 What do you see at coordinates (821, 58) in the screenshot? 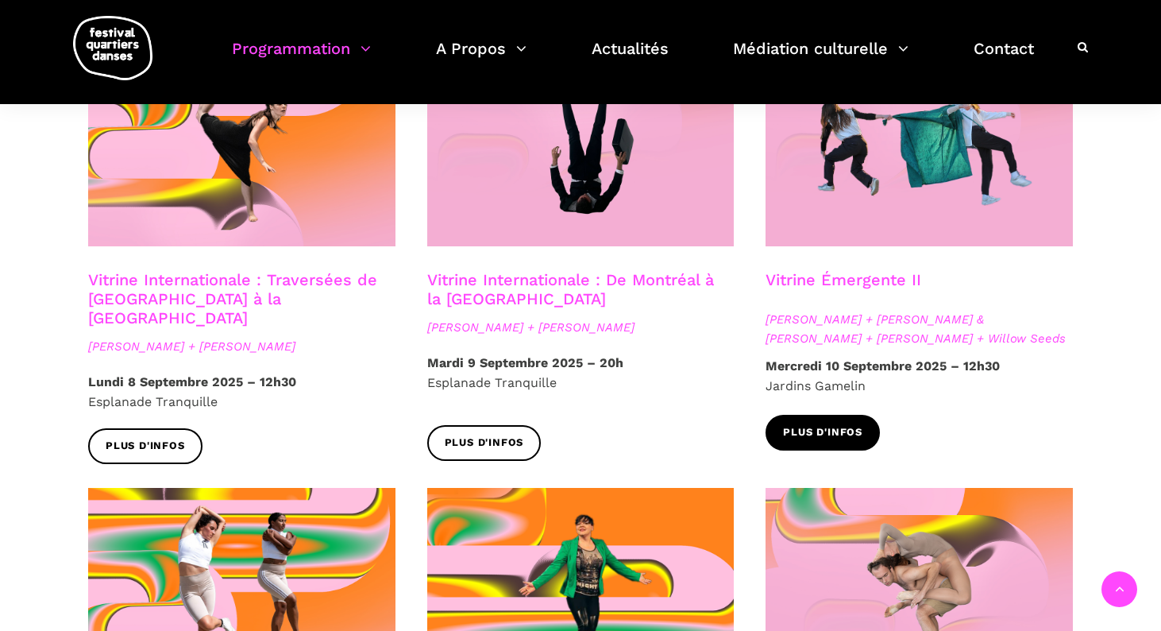
I see `a: Médiation culturelle` at bounding box center [821, 58].